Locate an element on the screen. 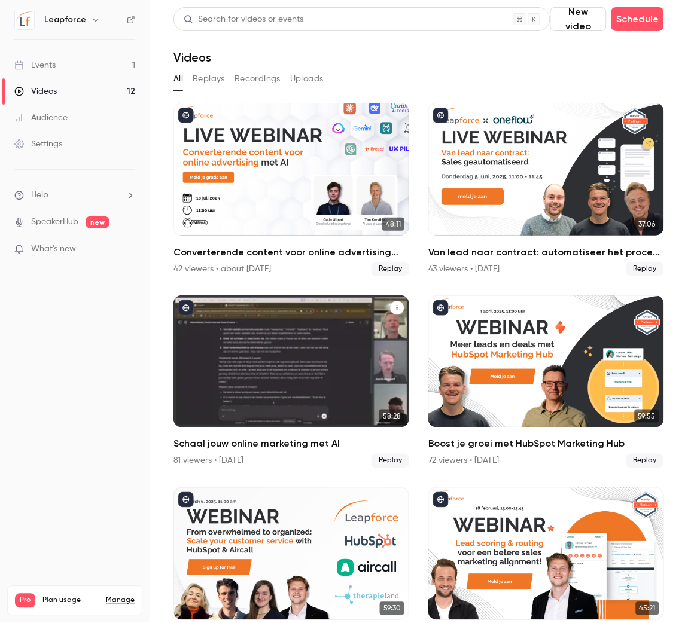 The height and width of the screenshot is (623, 688). li: help-dropdown-opener is located at coordinates (75, 195).